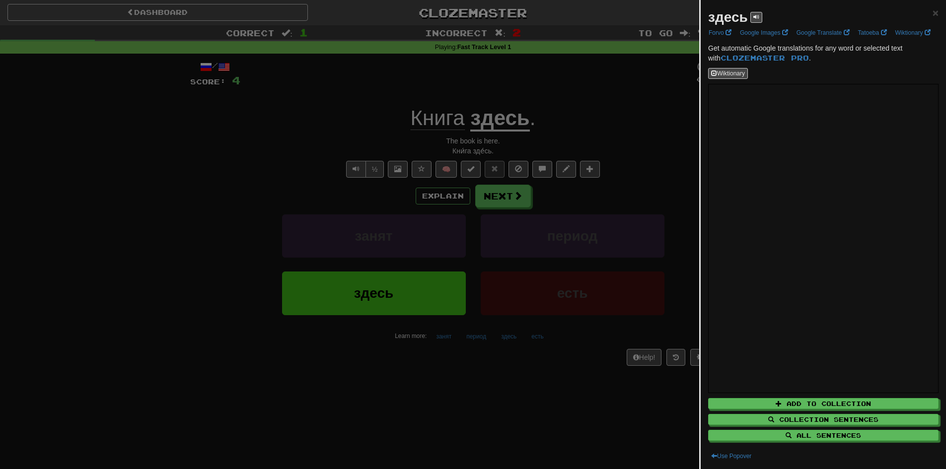 Image resolution: width=946 pixels, height=469 pixels. What do you see at coordinates (823, 33) in the screenshot?
I see `a: Google Translate` at bounding box center [823, 33].